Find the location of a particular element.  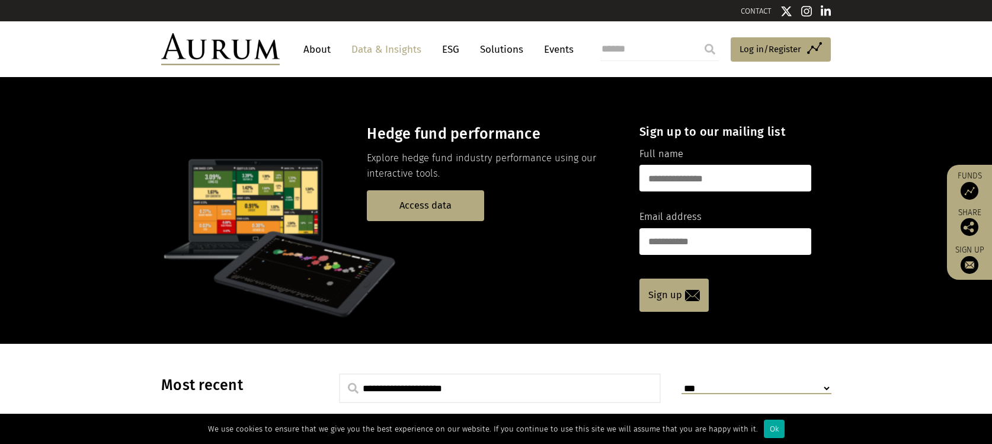

h3: Most recent is located at coordinates (235, 385).